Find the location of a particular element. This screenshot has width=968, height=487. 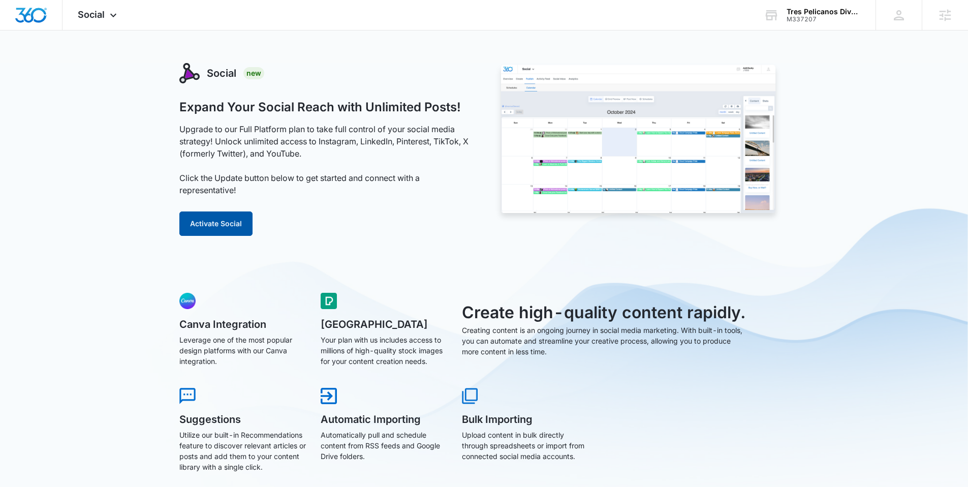

p: Upgrade to our Full Platform plan to take full control of your social media strategy! Unlock unli... is located at coordinates (326, 160).